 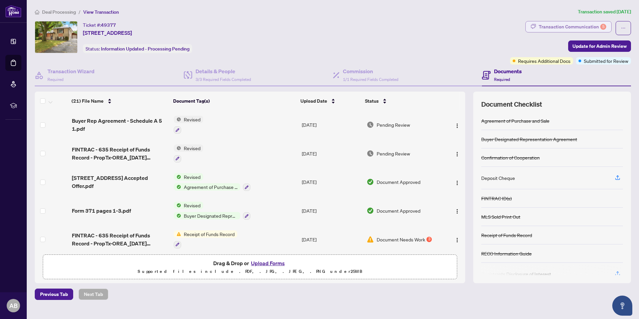 I want to click on span: Buyer Designated Representation Agreement, so click(x=211, y=216).